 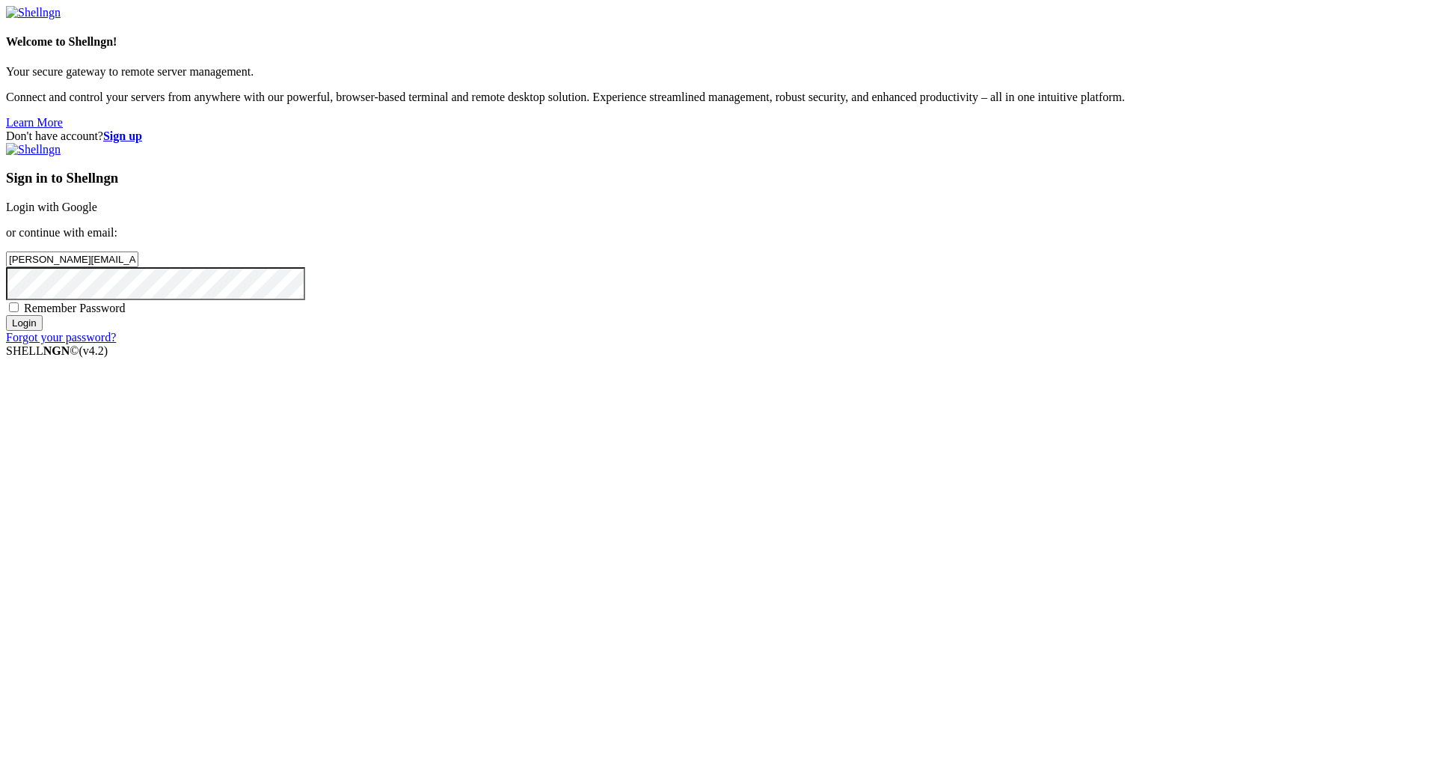 I want to click on input: Remember Password, so click(x=13, y=307).